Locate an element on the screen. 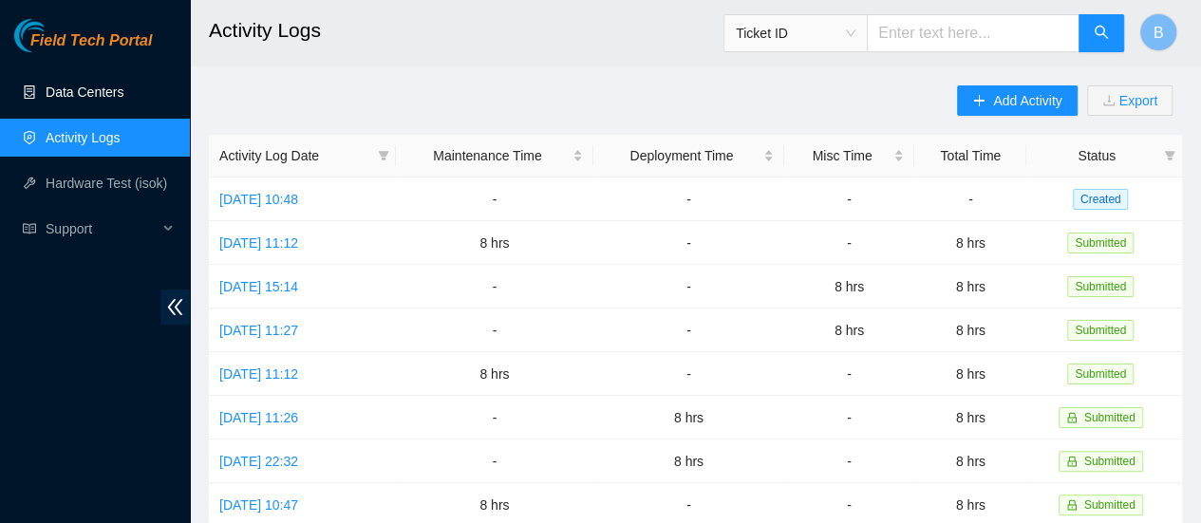  span: search is located at coordinates (1101, 33).